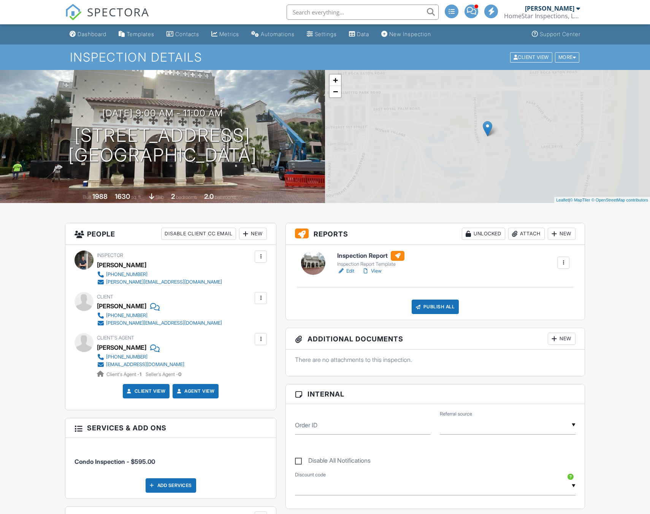 The width and height of the screenshot is (650, 514). I want to click on div: Templates, so click(140, 34).